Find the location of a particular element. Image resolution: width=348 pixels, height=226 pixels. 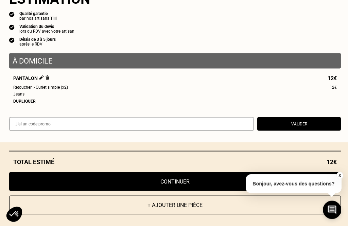

input: J‘ai un code promo is located at coordinates (131, 124).